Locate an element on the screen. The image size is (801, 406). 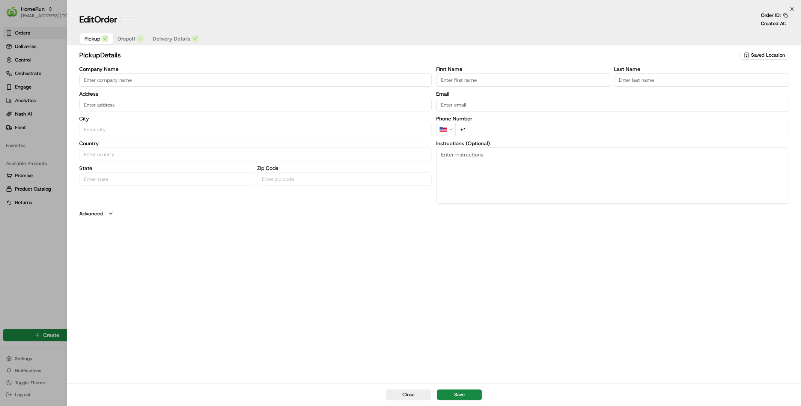
span: Delivery Details is located at coordinates (171, 39).